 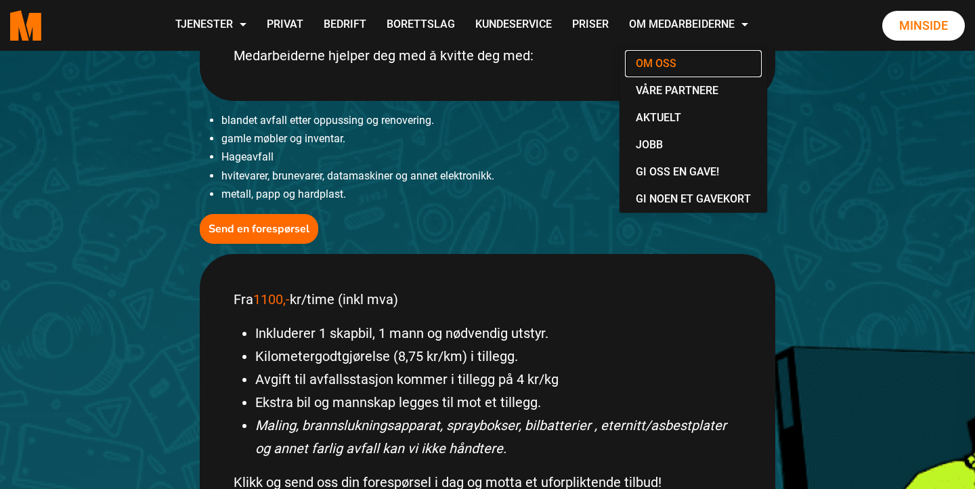 I want to click on a: Gi oss en gave!, so click(x=693, y=172).